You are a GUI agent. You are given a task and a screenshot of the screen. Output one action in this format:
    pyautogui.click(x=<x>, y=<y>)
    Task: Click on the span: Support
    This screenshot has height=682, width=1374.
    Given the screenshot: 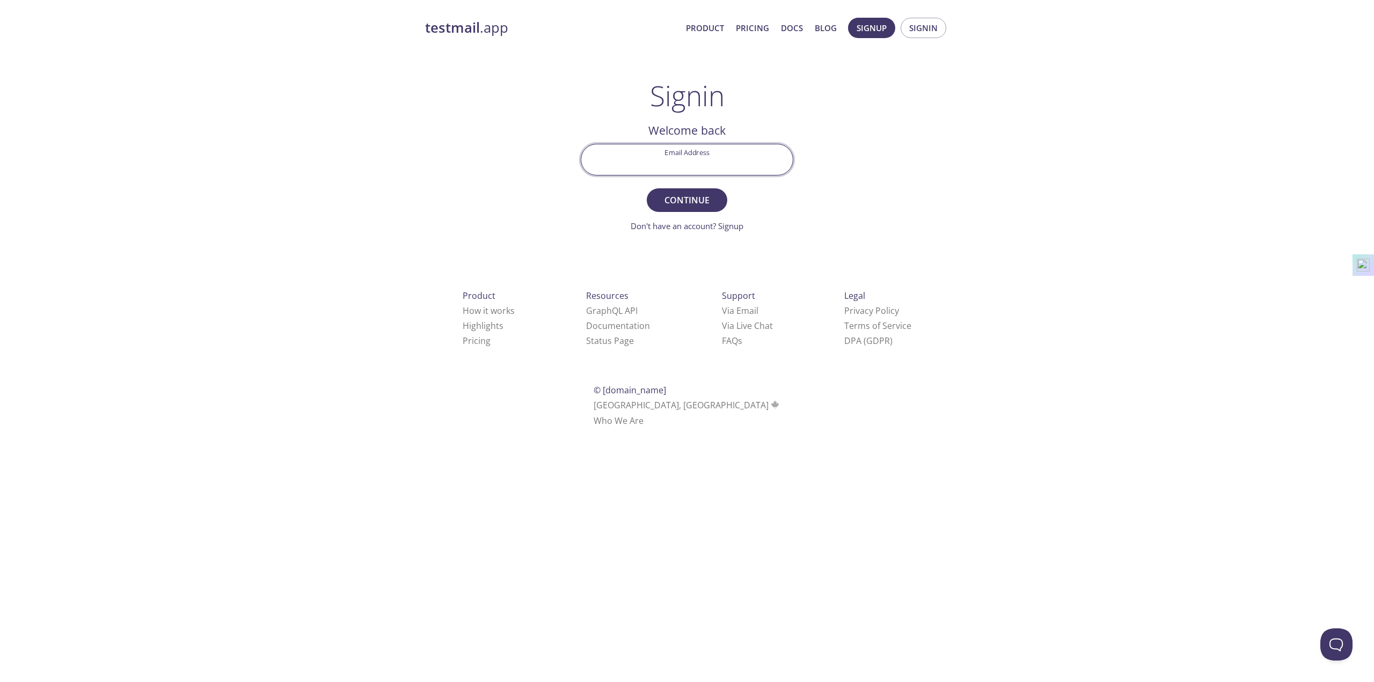 What is the action you would take?
    pyautogui.click(x=739, y=296)
    